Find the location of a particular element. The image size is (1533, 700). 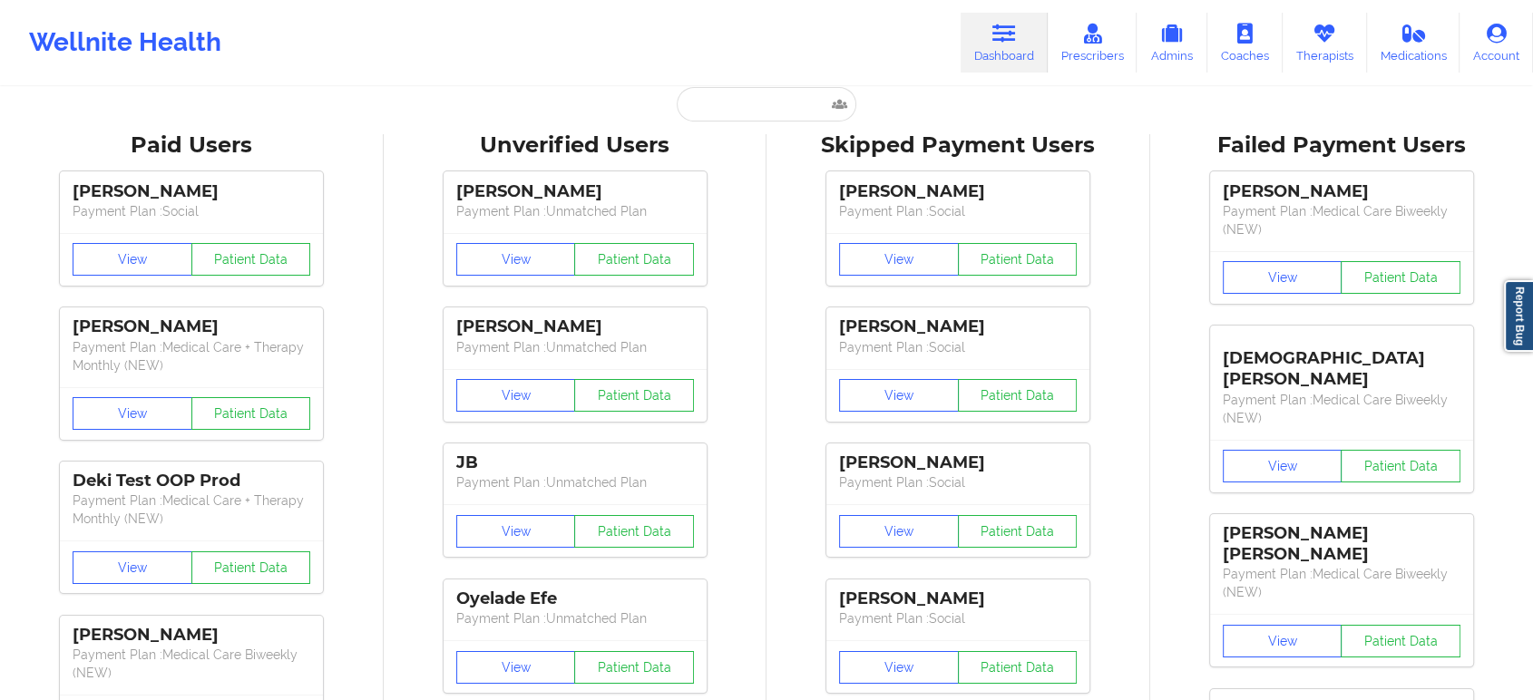

div: Oyelade Efe is located at coordinates (575, 599).